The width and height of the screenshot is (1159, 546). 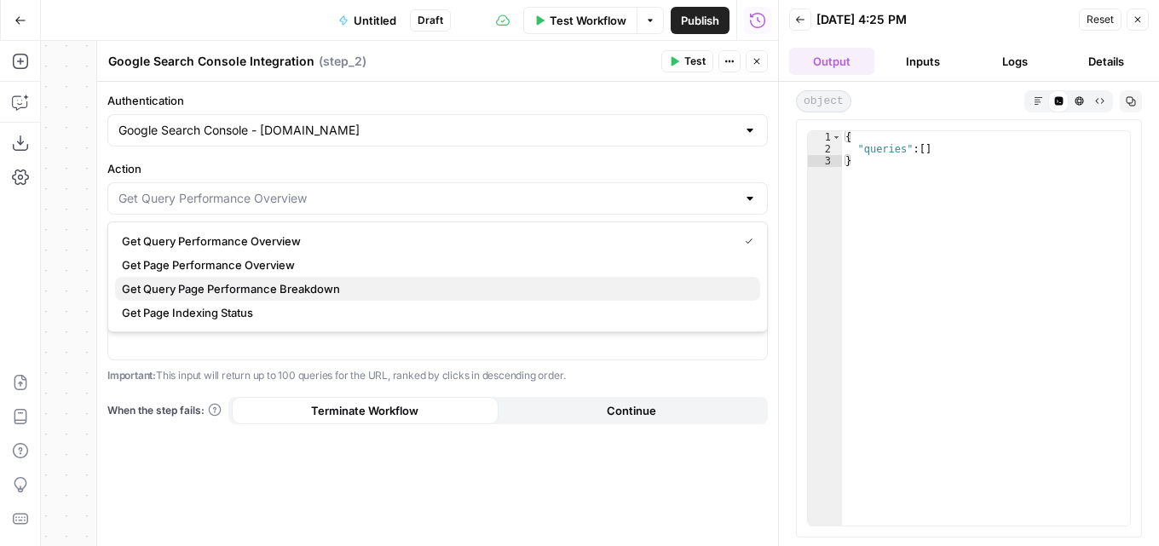 I want to click on input: Google Search Console - amplitude.com, so click(x=427, y=130).